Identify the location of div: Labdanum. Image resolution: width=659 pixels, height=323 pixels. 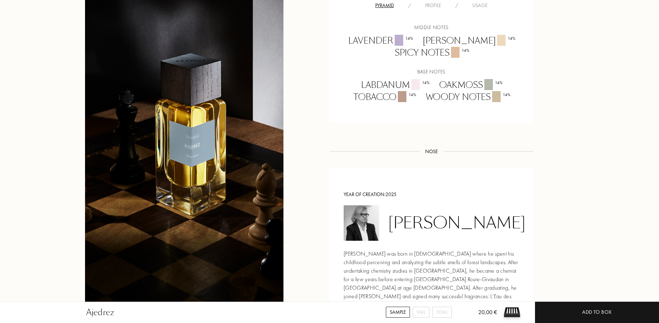
(395, 85).